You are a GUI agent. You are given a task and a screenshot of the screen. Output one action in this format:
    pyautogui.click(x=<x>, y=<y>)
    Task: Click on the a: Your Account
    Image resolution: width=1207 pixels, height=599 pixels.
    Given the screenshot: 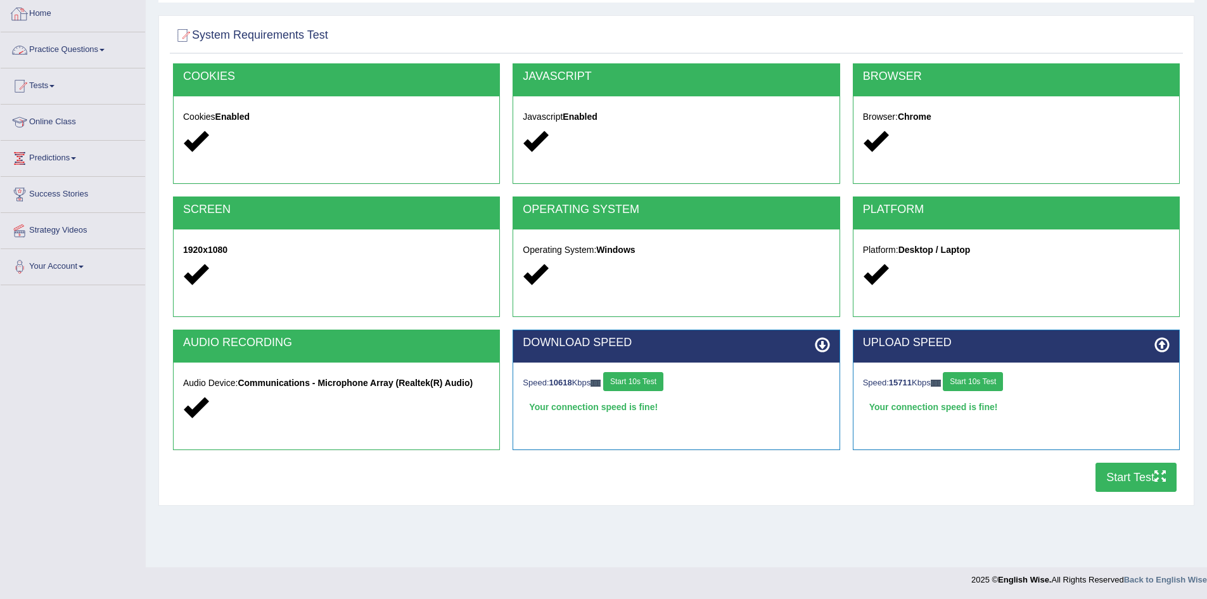 What is the action you would take?
    pyautogui.click(x=73, y=265)
    